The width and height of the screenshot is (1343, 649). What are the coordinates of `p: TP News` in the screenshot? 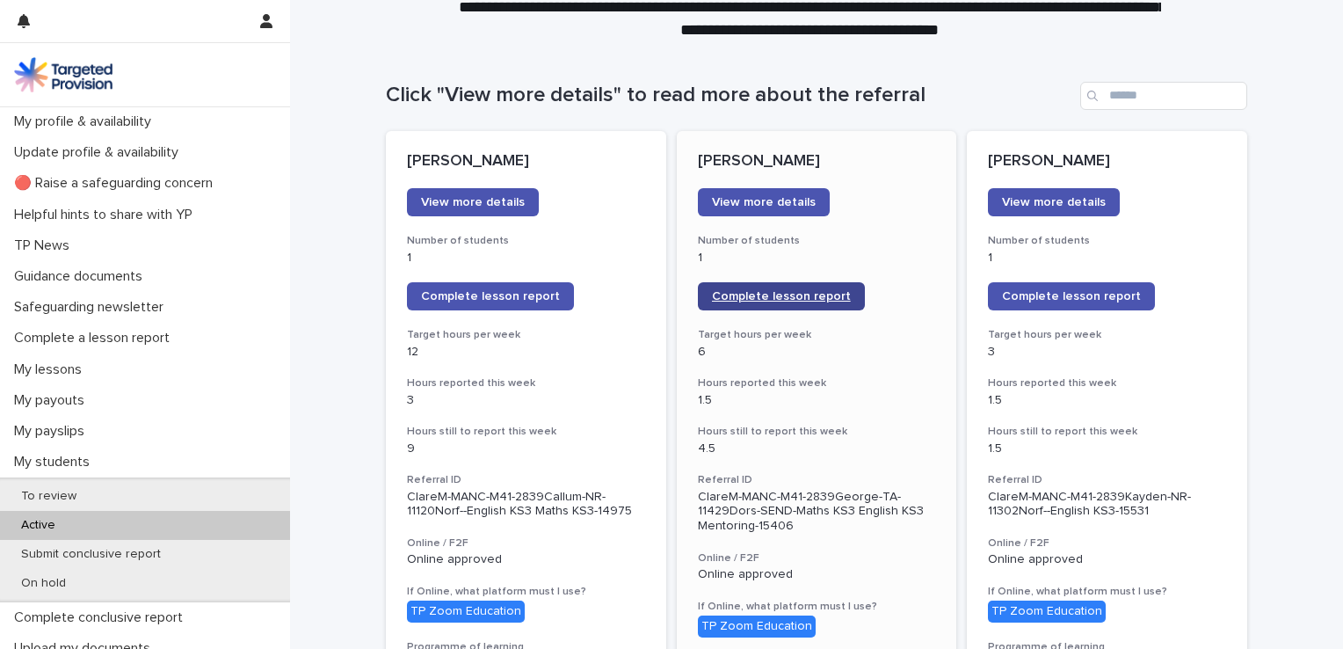 It's located at (45, 245).